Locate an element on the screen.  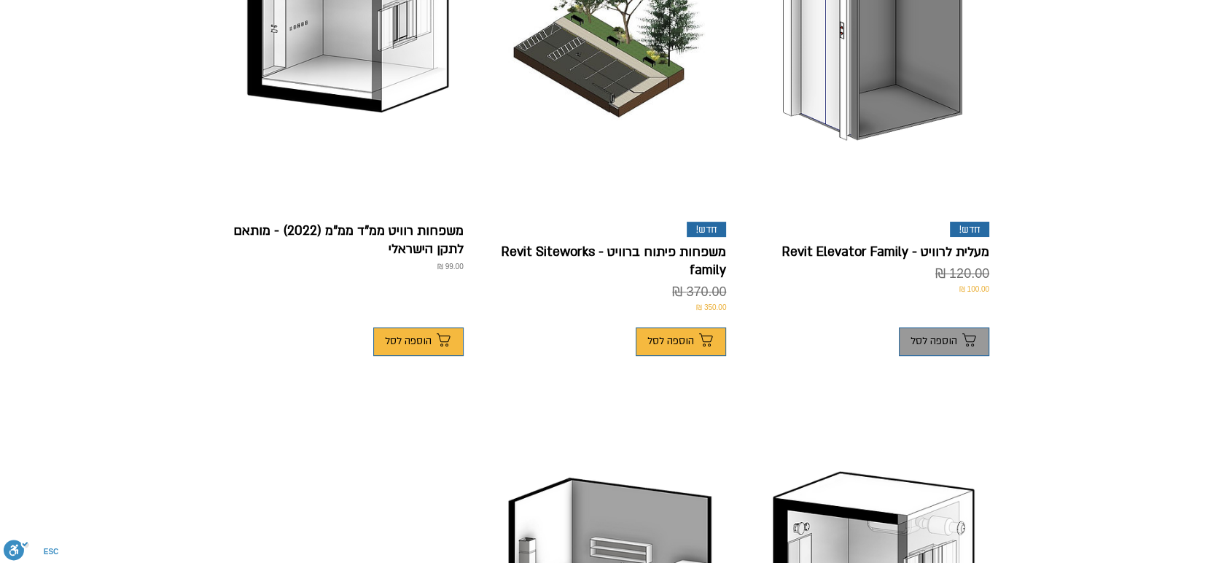
span: 350.00 ₪ is located at coordinates (711, 307).